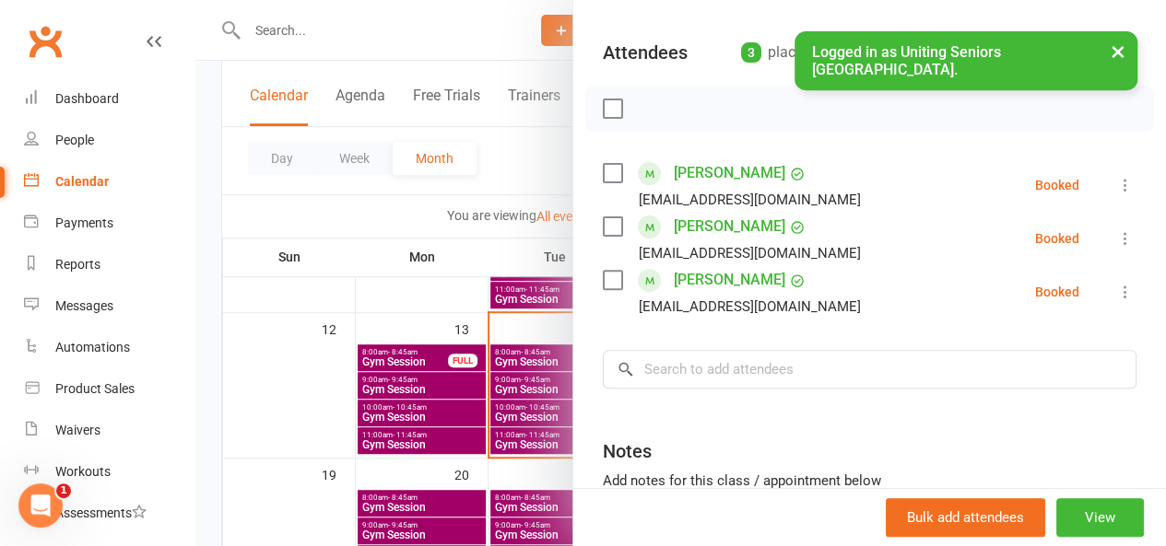 The height and width of the screenshot is (546, 1166). Describe the element at coordinates (109, 513) in the screenshot. I see `a: Assessments` at that location.